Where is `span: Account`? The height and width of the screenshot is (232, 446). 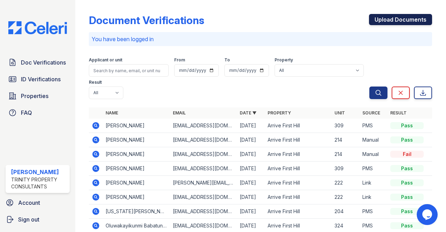 span: Account is located at coordinates (29, 203).